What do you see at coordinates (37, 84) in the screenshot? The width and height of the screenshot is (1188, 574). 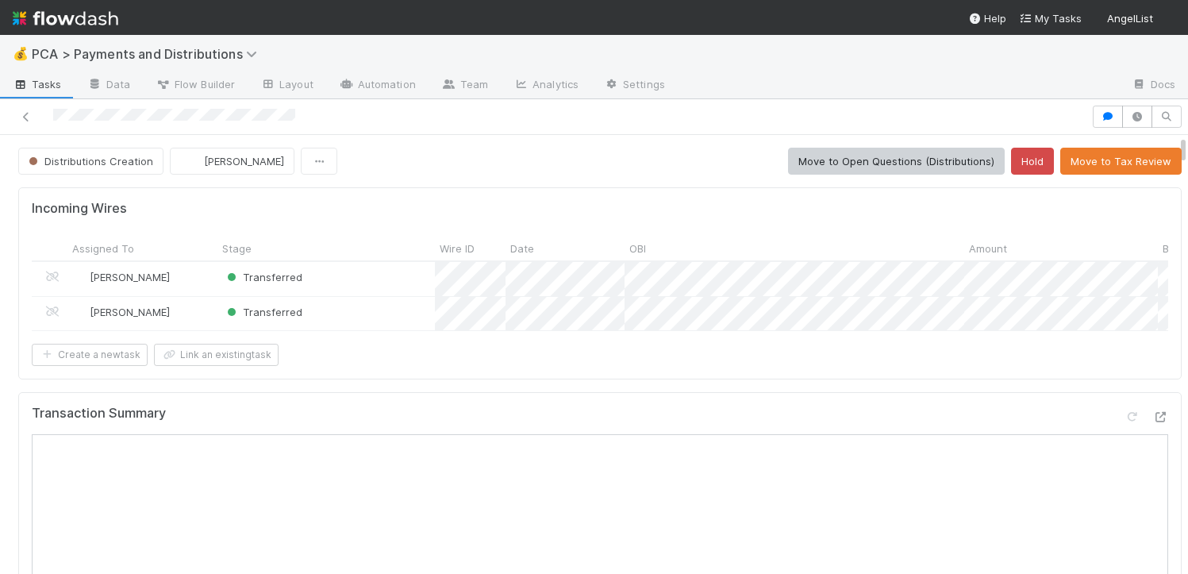 I see `span: Tasks` at bounding box center [37, 84].